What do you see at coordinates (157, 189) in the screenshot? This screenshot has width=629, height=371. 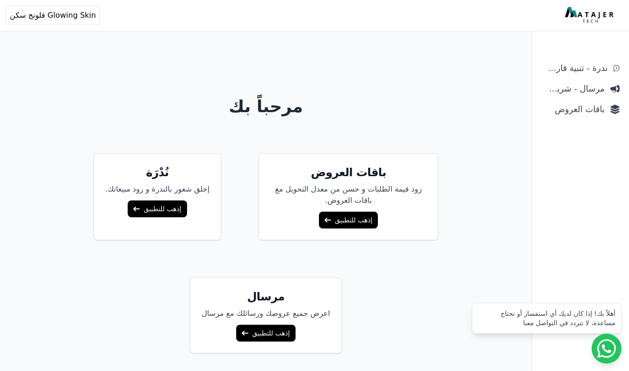 I see `p: إخلق شعور بالندرة و زود مبيعاتك.` at bounding box center [157, 189].